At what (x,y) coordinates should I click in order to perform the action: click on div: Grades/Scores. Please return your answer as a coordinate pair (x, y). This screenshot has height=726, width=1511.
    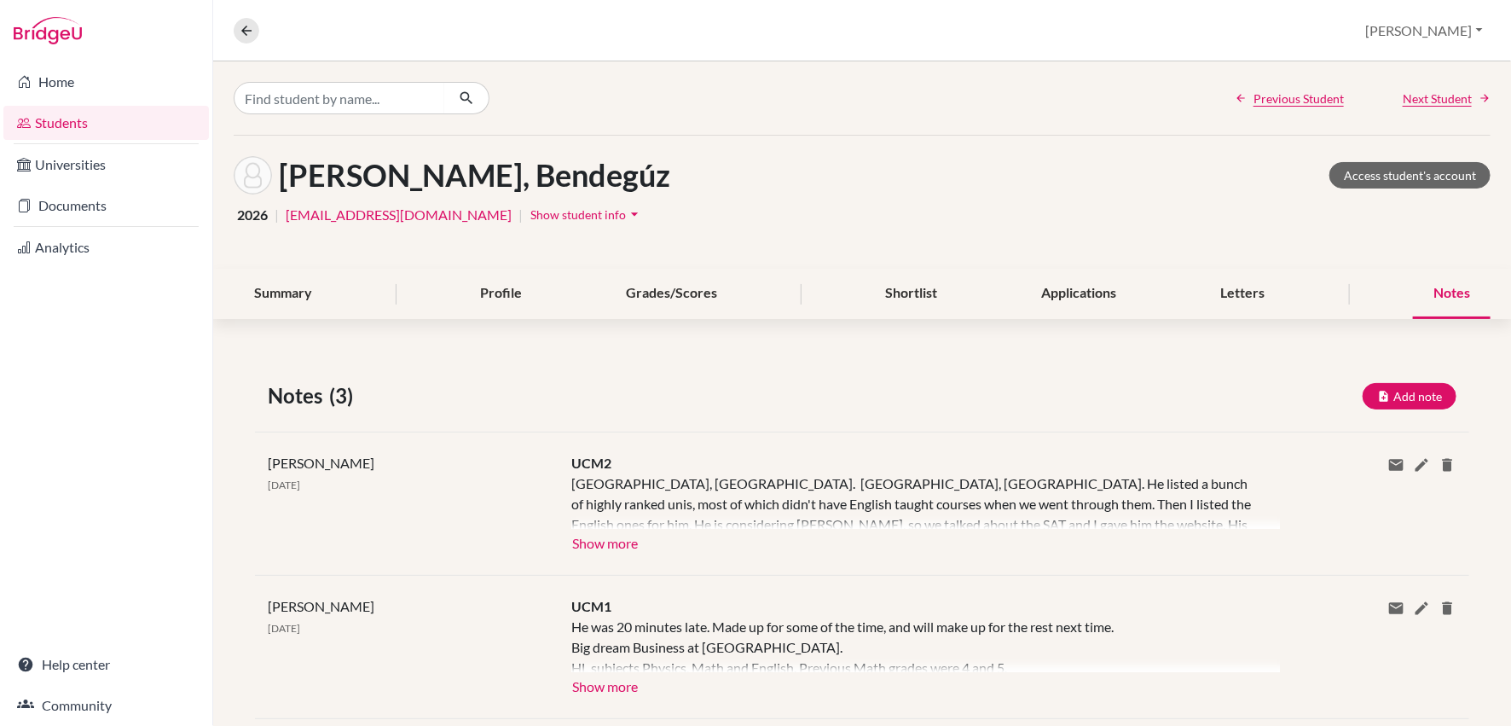
    Looking at the image, I should click on (671, 293).